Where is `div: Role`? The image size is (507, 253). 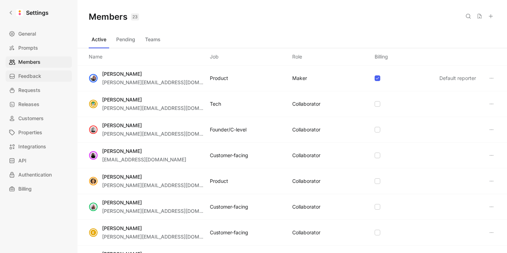
div: Role is located at coordinates (297, 57).